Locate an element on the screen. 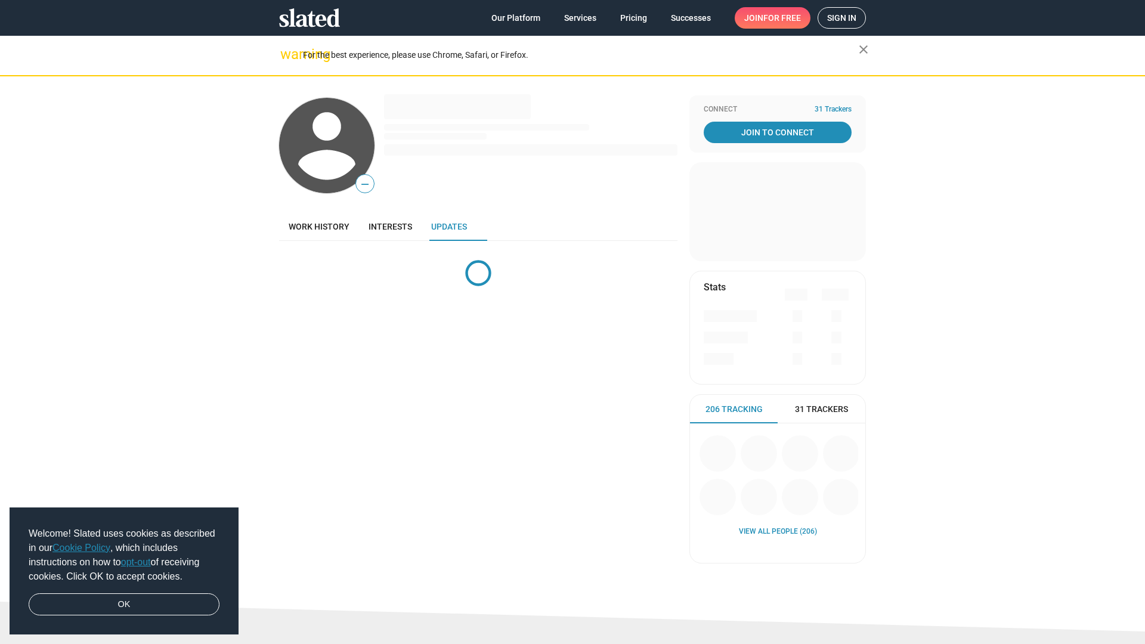  span: Pricing is located at coordinates (633, 18).